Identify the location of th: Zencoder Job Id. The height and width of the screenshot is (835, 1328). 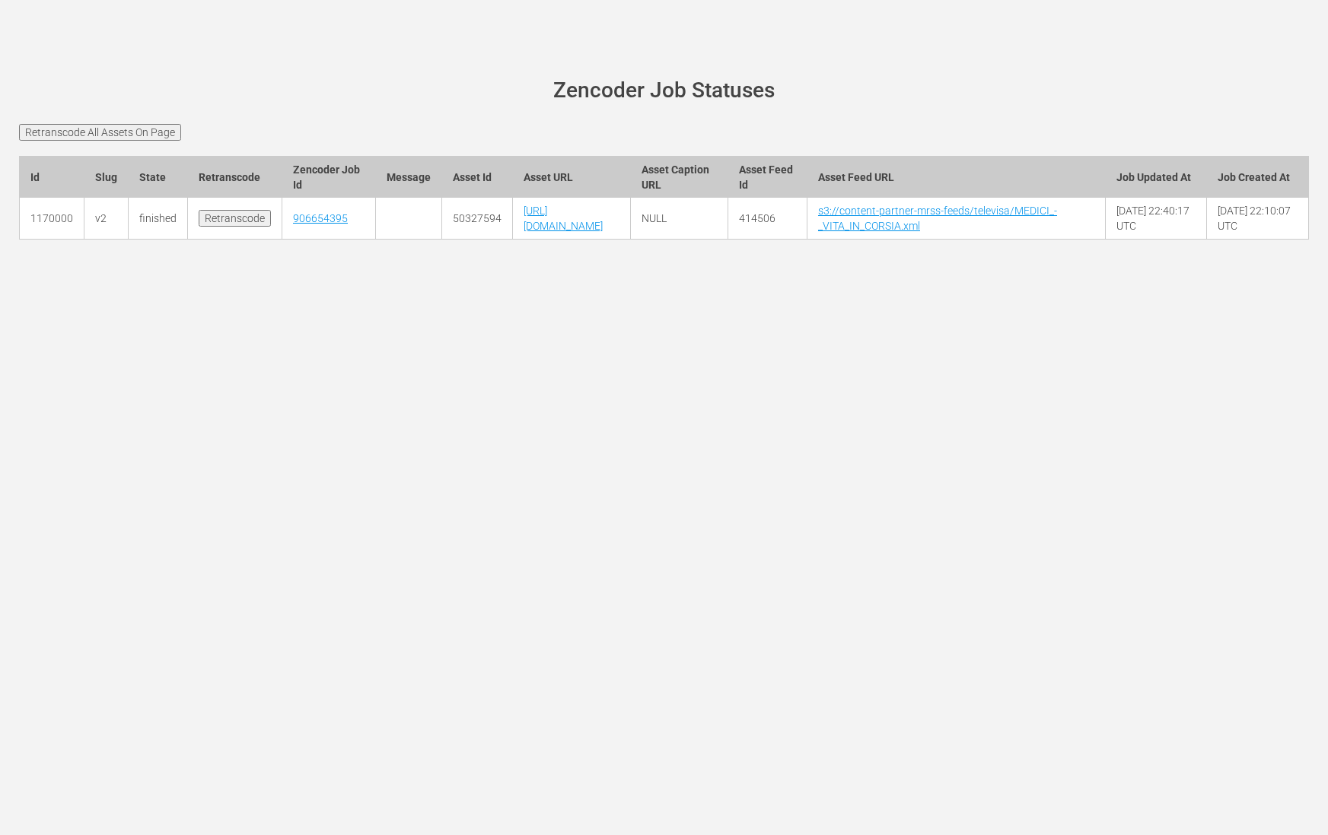
(329, 177).